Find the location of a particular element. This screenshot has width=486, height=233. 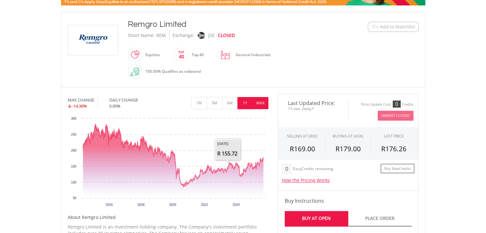

text: 2024 is located at coordinates (236, 205).